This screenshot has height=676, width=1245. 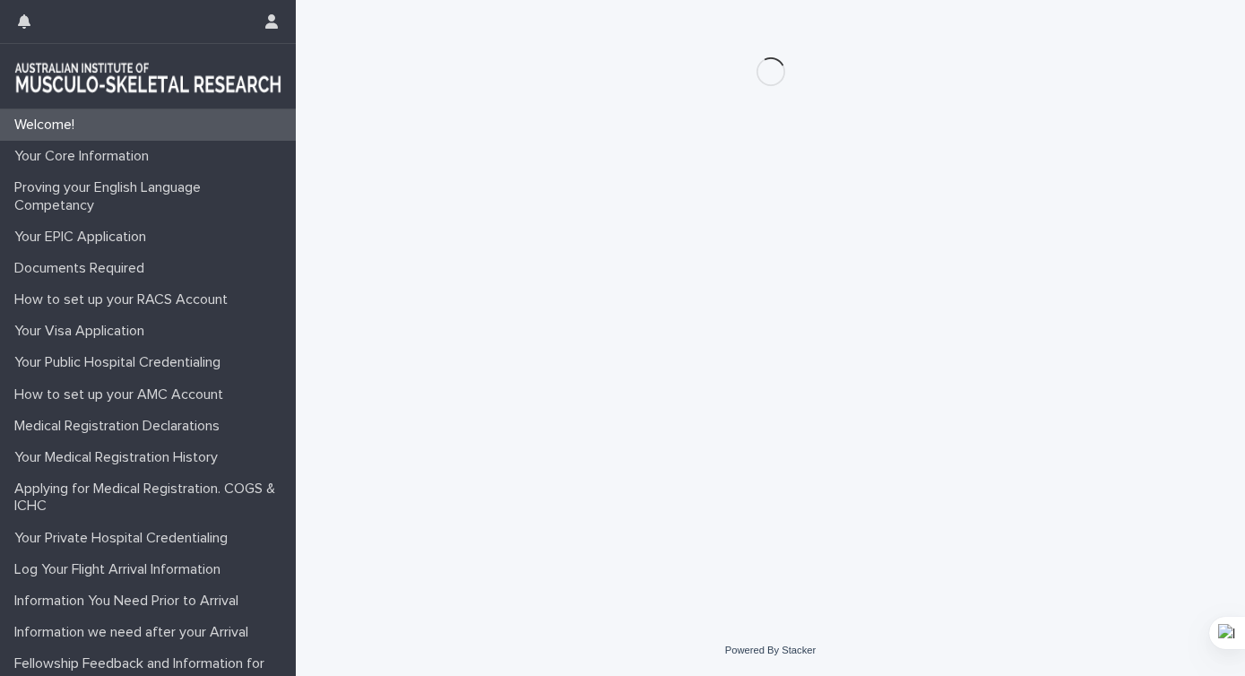 What do you see at coordinates (83, 237) in the screenshot?
I see `p: Your EPIC Application` at bounding box center [83, 237].